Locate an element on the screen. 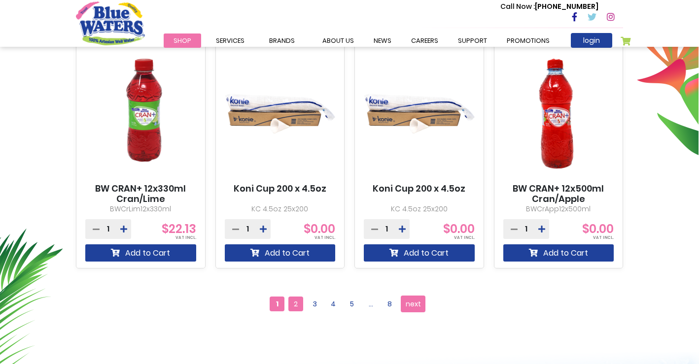  a: login is located at coordinates (592, 40).